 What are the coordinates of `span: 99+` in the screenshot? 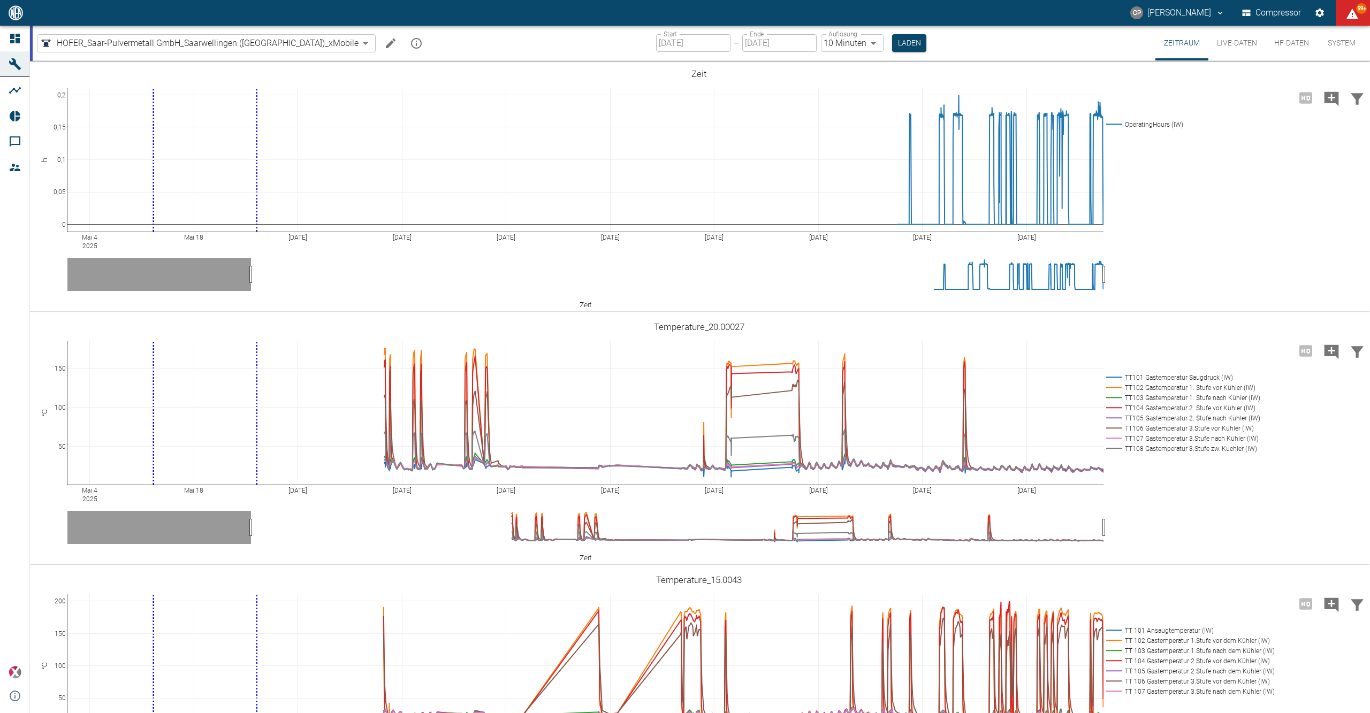 It's located at (1362, 9).